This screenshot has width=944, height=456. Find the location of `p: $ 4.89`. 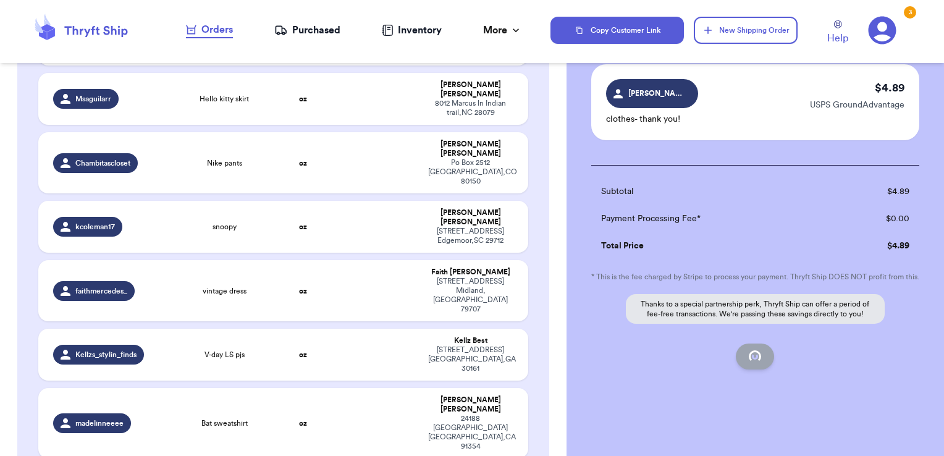

p: $ 4.89 is located at coordinates (890, 88).